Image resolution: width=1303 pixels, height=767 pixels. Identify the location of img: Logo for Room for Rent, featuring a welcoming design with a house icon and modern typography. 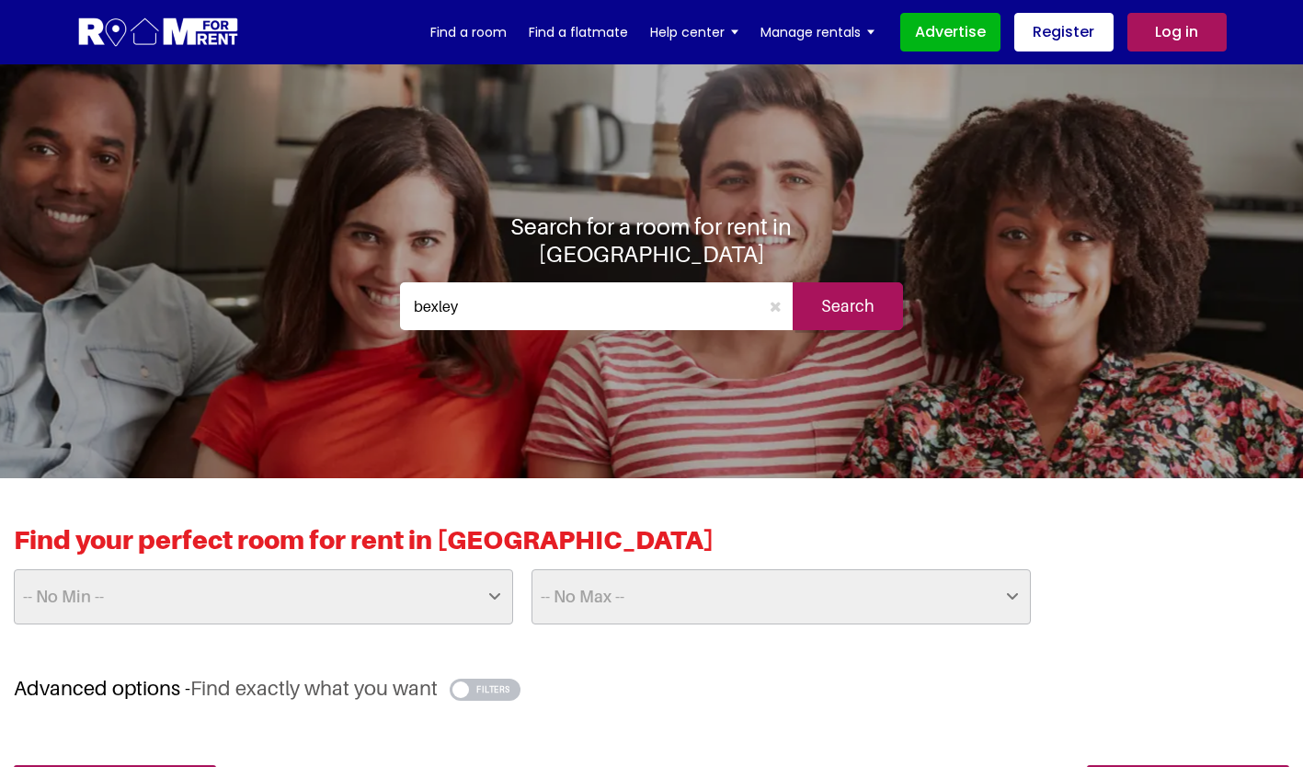
(158, 32).